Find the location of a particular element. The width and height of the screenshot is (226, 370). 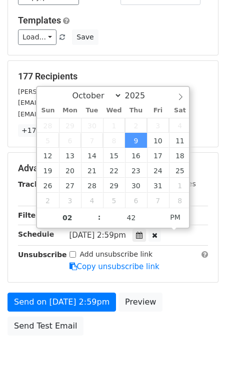

span: November 4, 2025 is located at coordinates (92, 200).